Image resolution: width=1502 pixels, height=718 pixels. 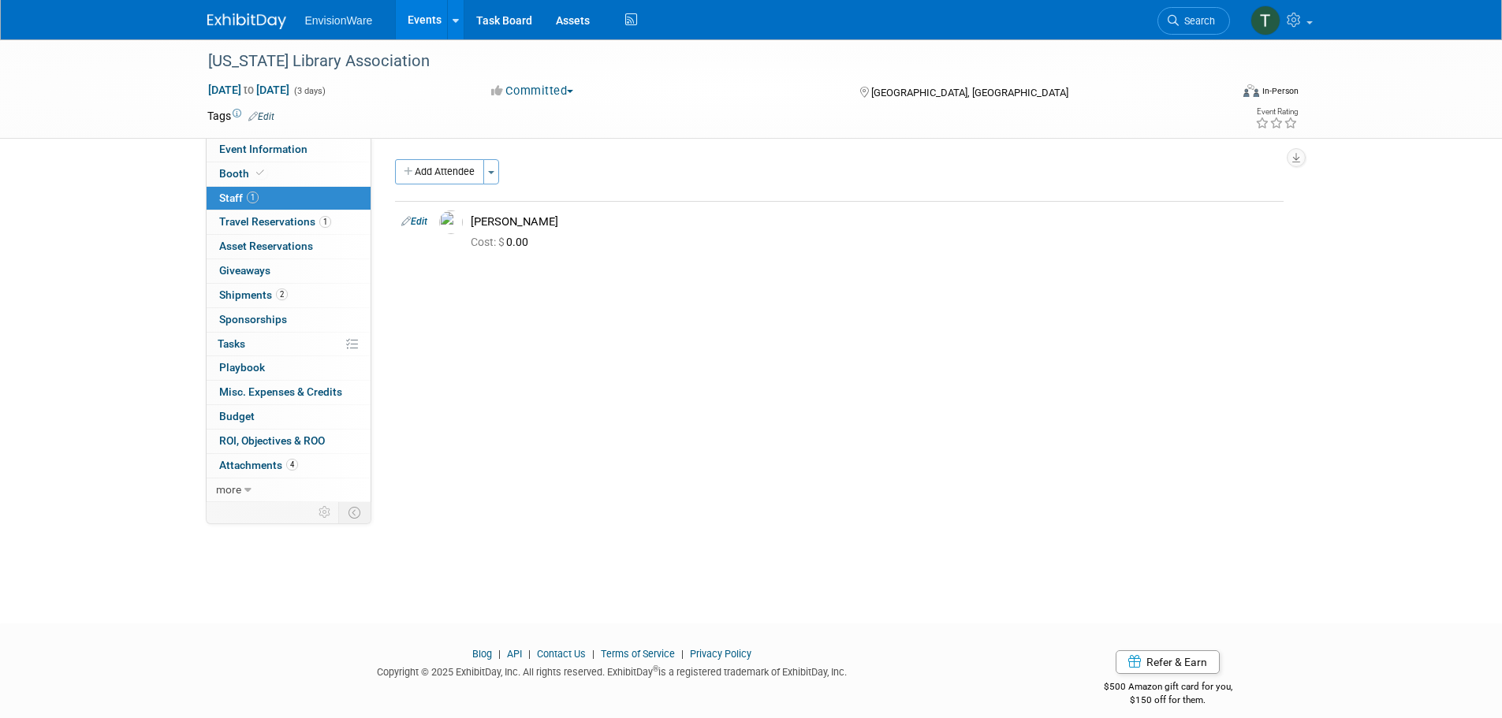 What do you see at coordinates (482, 654) in the screenshot?
I see `a: Blog` at bounding box center [482, 654].